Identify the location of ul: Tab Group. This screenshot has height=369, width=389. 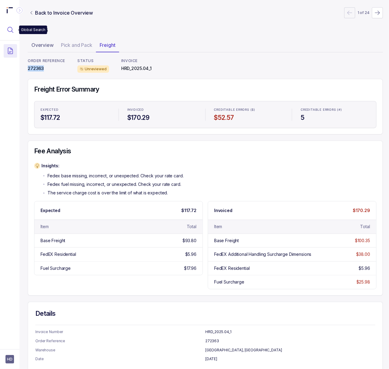
(205, 46).